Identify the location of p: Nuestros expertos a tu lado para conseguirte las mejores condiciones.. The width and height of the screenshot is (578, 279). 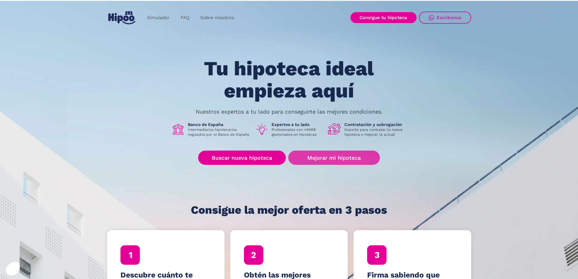
(289, 112).